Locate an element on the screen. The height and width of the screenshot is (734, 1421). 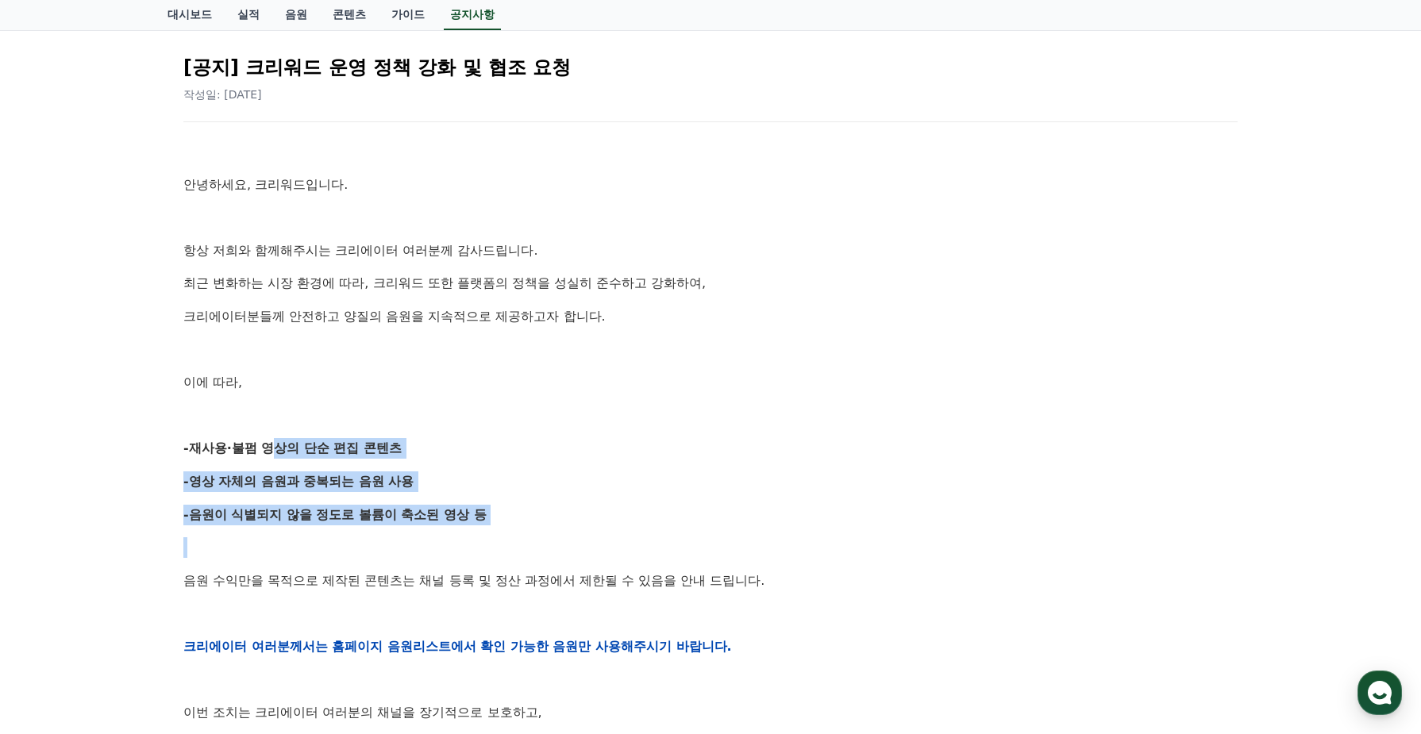
span: 대화 is located at coordinates (155, 534).